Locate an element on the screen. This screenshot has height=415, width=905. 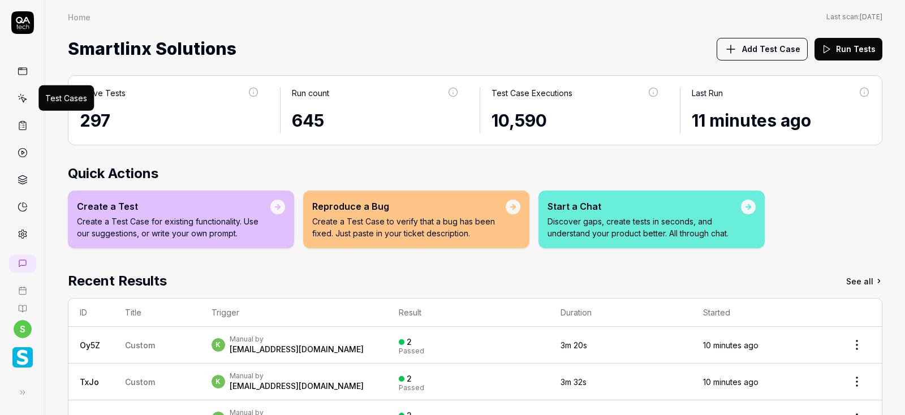
time: 11 minutes ago is located at coordinates (751, 120).